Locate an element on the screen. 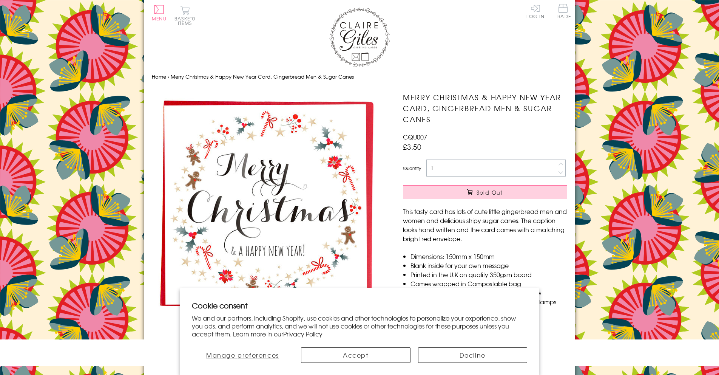 The height and width of the screenshot is (375, 719). span: CQU007 is located at coordinates (415, 137).